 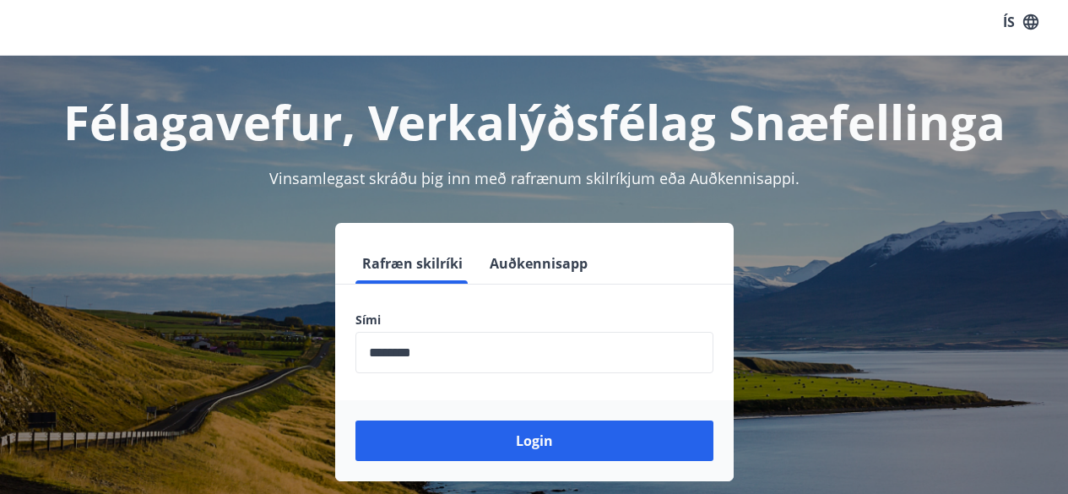 I want to click on button: Rafræn skilríki, so click(x=412, y=263).